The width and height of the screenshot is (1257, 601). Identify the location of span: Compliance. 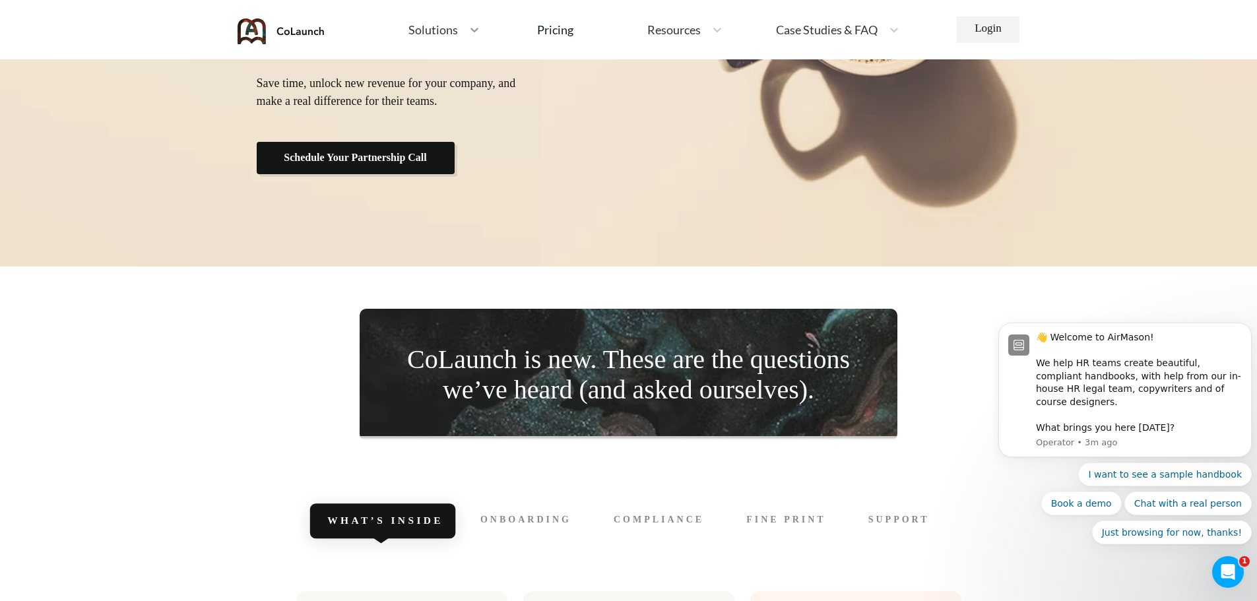
(658, 520).